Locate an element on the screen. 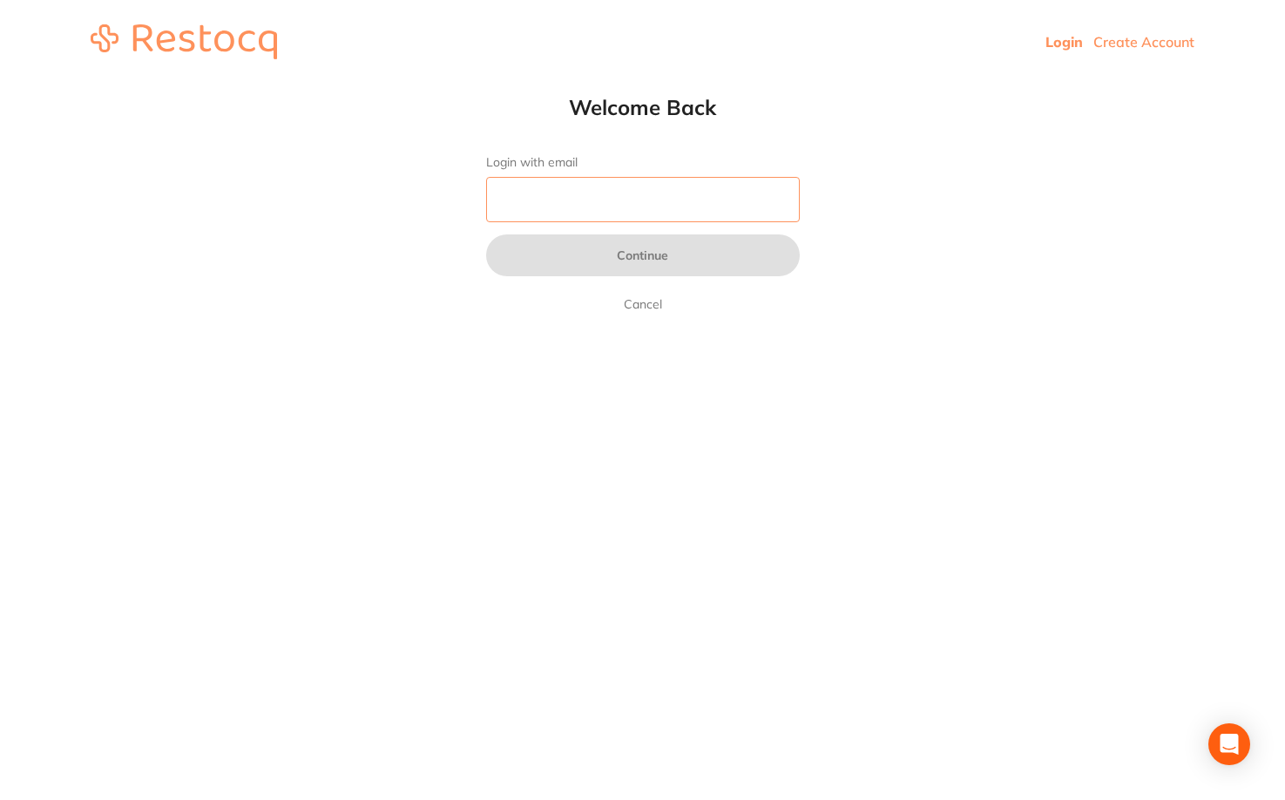 The width and height of the screenshot is (1285, 800). h1: Welcome Back is located at coordinates (643, 107).